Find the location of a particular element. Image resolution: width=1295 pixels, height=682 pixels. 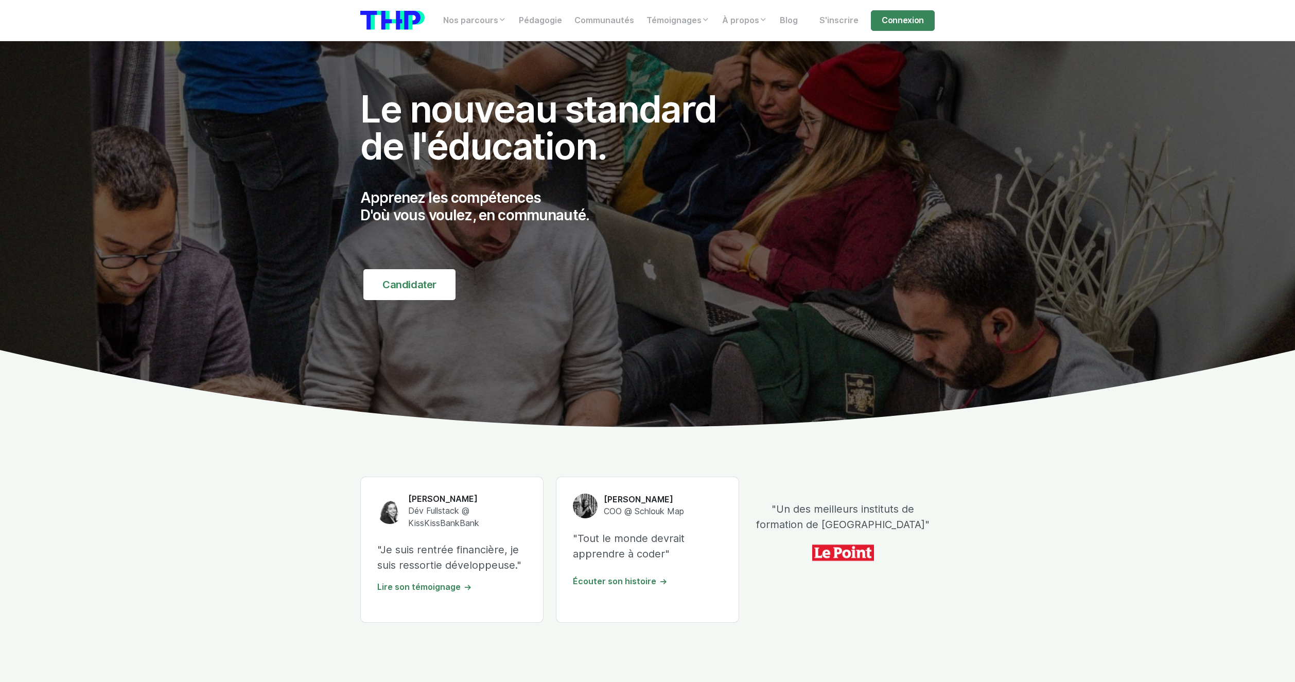

a: Nos parcours is located at coordinates (475, 21).